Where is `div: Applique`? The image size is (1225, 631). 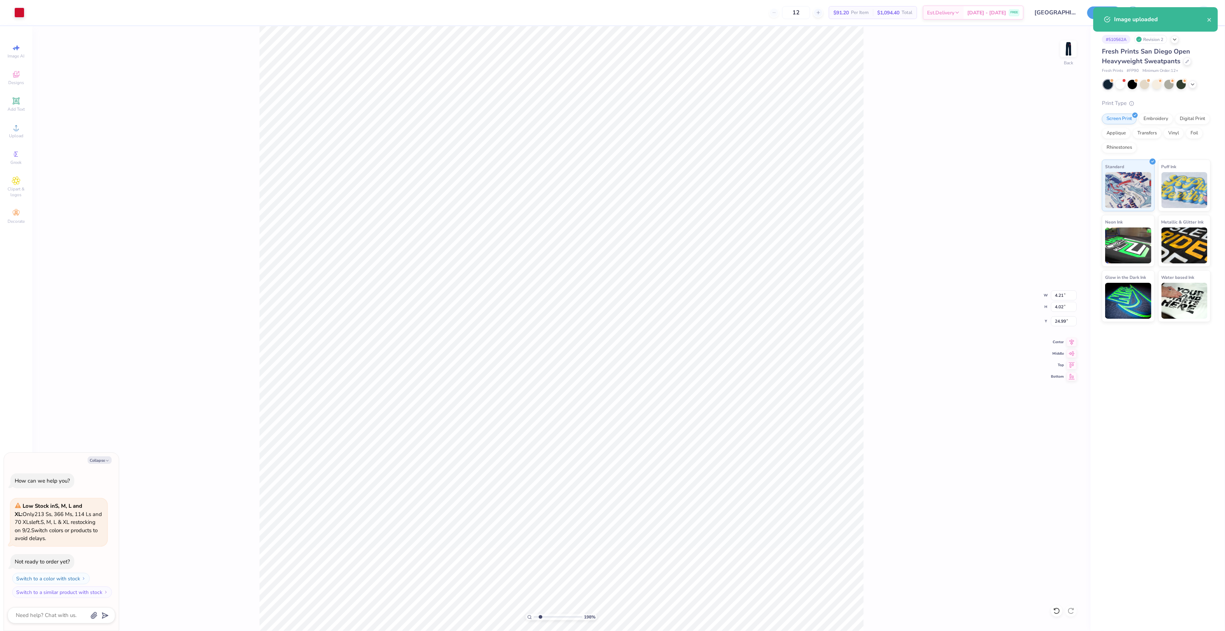 div: Applique is located at coordinates (1117, 133).